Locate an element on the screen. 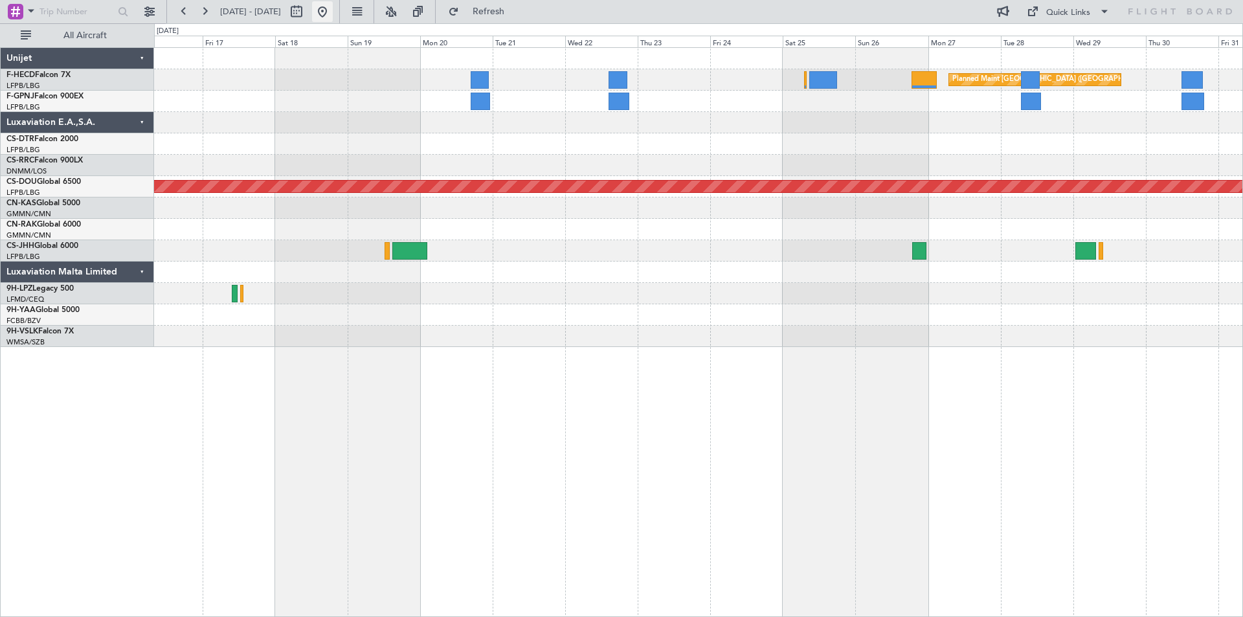 This screenshot has width=1243, height=617. a: WMSA/SZB is located at coordinates (25, 342).